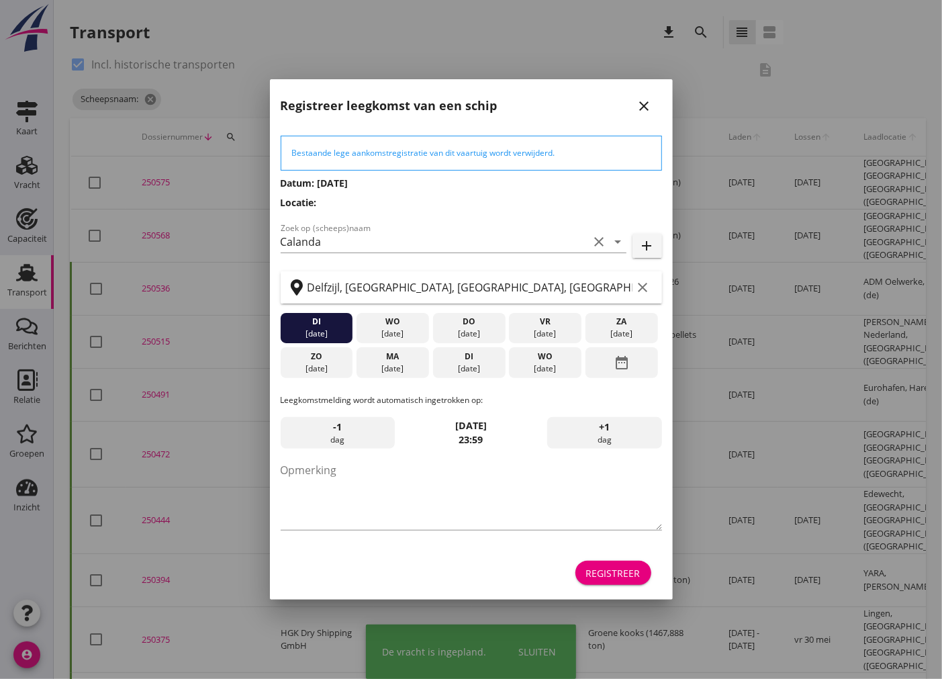 This screenshot has height=679, width=942. What do you see at coordinates (613, 573) in the screenshot?
I see `button: Registreer` at bounding box center [613, 573].